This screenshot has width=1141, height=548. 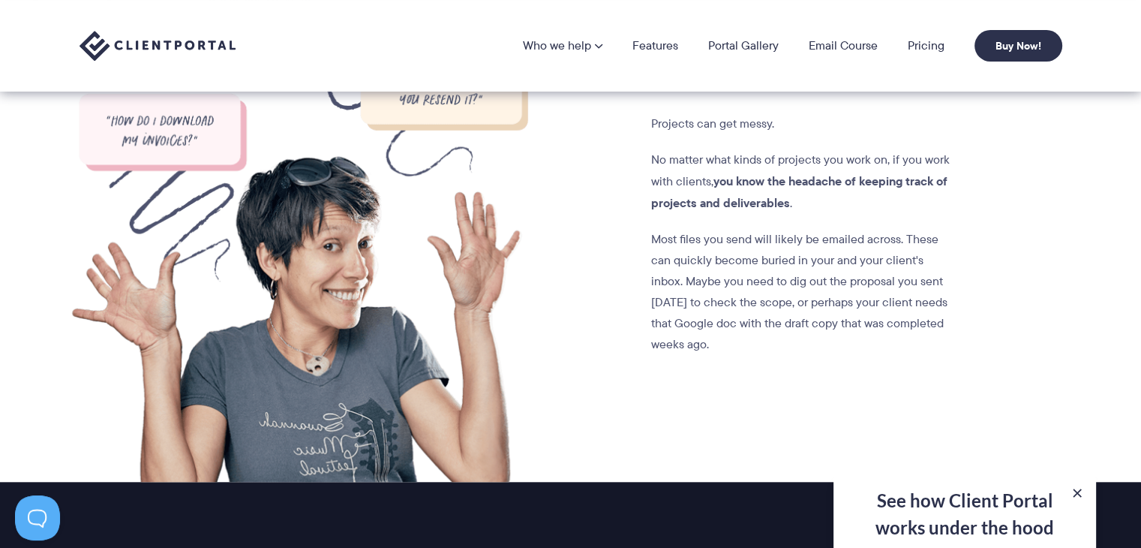 What do you see at coordinates (926, 46) in the screenshot?
I see `a: Pricing` at bounding box center [926, 46].